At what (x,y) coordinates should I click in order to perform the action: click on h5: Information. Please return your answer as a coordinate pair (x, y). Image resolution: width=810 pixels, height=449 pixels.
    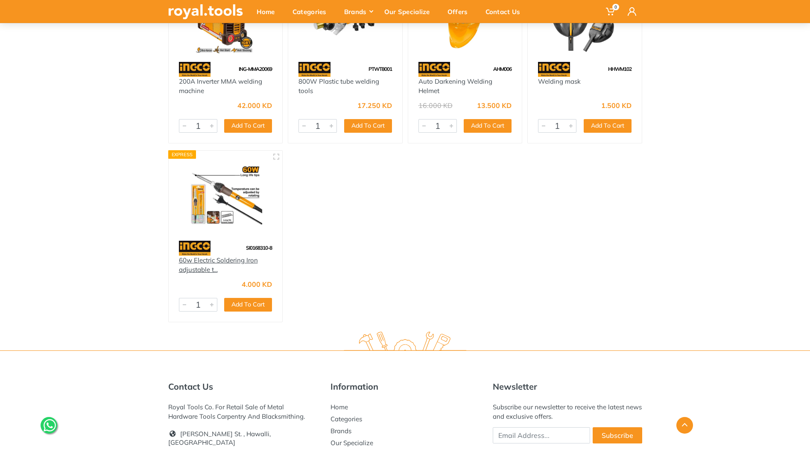
    Looking at the image, I should click on (405, 387).